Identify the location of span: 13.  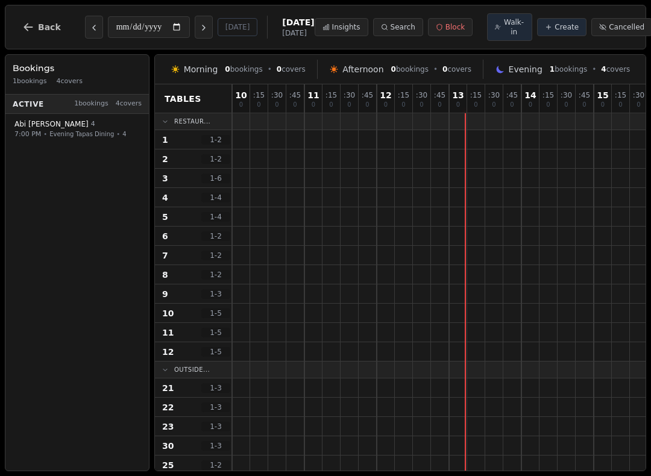
(458, 95).